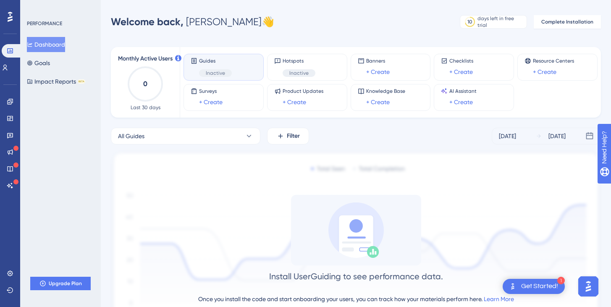  What do you see at coordinates (293, 136) in the screenshot?
I see `span: Filter` at bounding box center [293, 136].